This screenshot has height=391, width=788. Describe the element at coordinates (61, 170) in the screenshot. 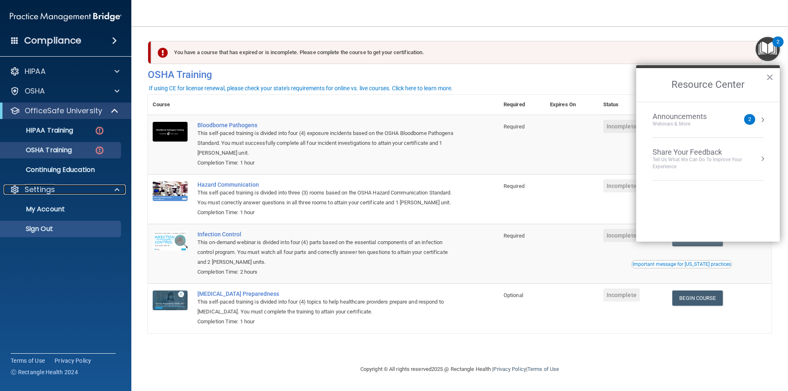

I see `p: Continuing Education` at that location.